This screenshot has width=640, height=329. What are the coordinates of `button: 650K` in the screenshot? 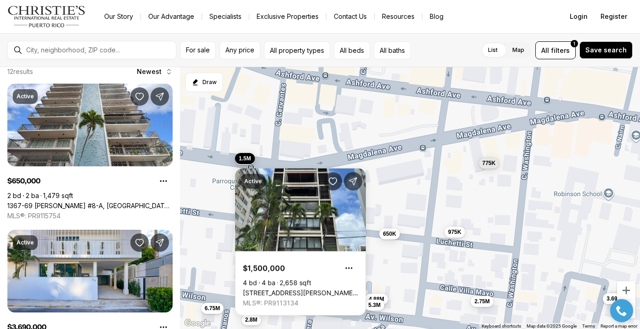 It's located at (390, 233).